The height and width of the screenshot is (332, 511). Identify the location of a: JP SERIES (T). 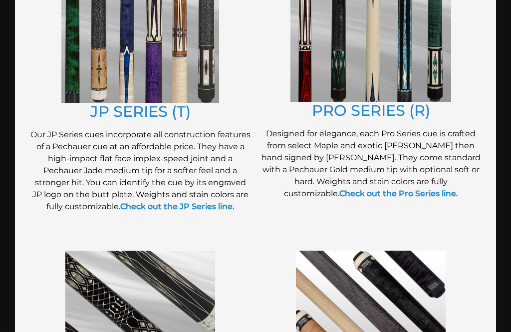
(140, 111).